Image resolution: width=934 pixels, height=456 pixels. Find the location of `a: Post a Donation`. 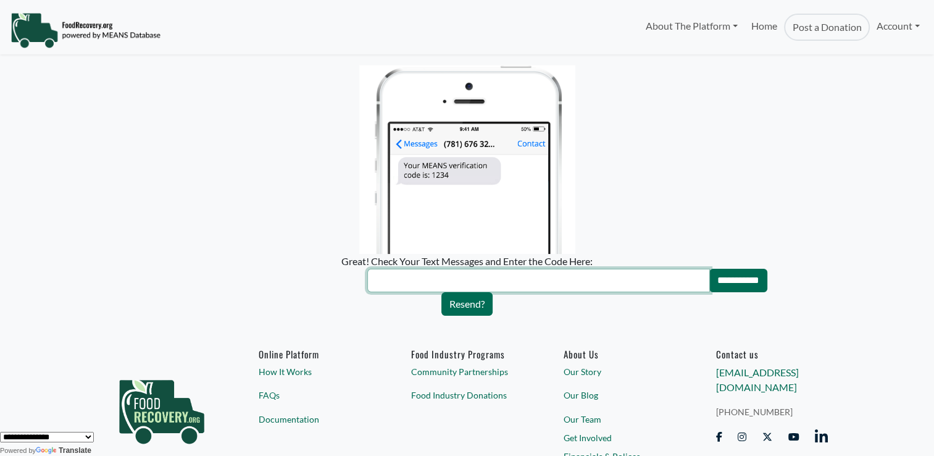

a: Post a Donation is located at coordinates (827, 27).